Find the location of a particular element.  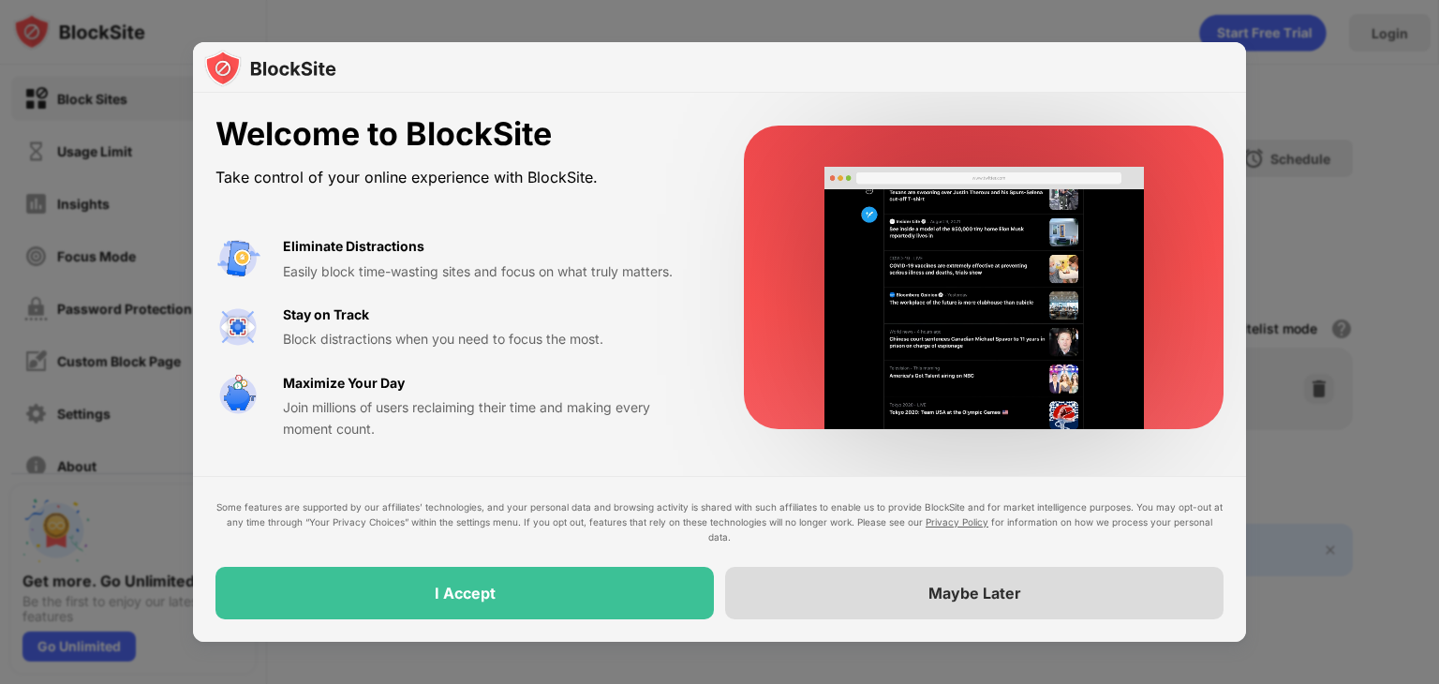

a: Privacy Policy is located at coordinates (957, 522).